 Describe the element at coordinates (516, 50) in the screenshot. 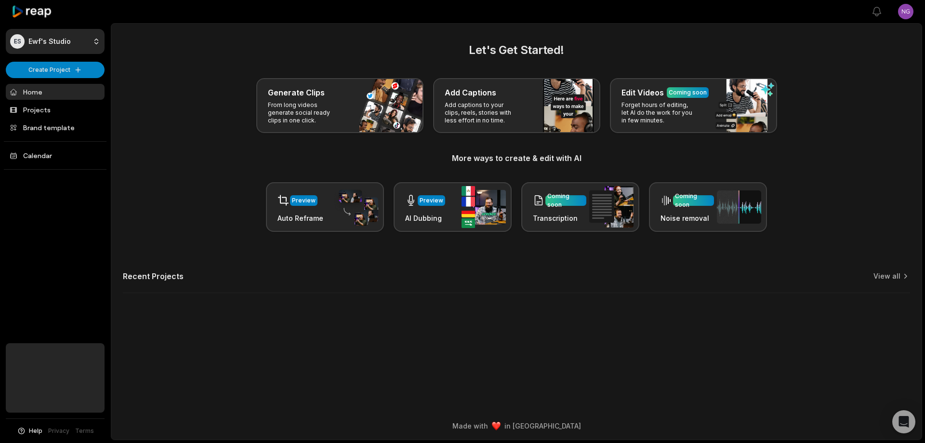

I see `h2: Let's Get Started!` at that location.